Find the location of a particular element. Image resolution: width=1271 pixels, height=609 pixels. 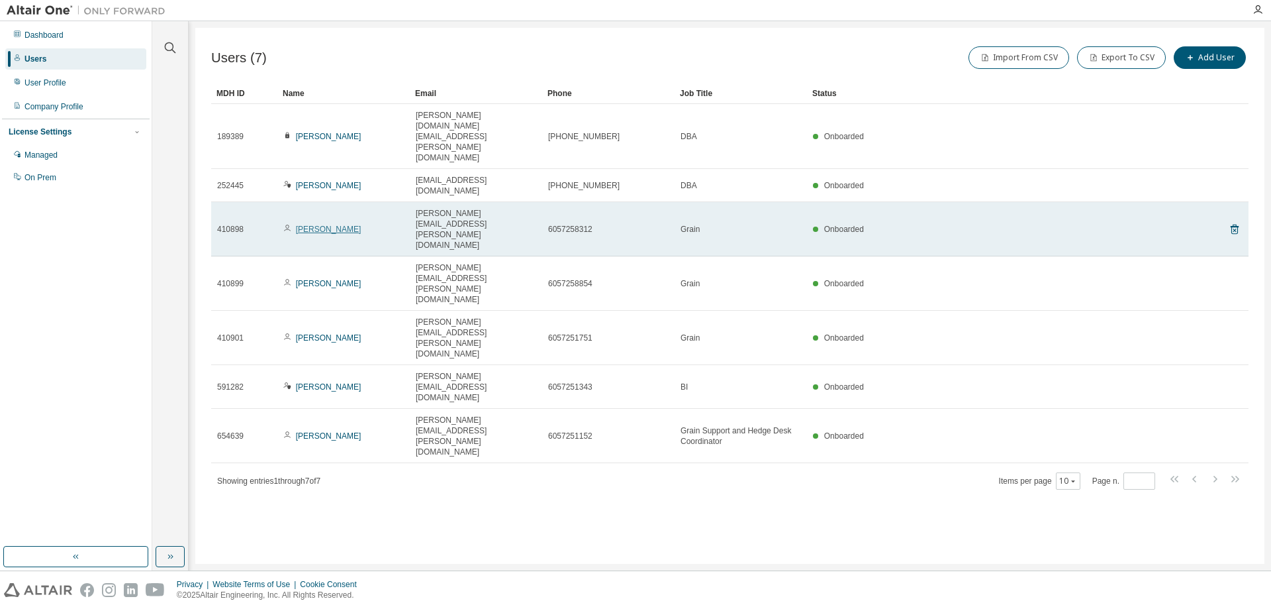

span: Grain Support and Hedge Desk Coordinator is located at coordinates (741, 436).